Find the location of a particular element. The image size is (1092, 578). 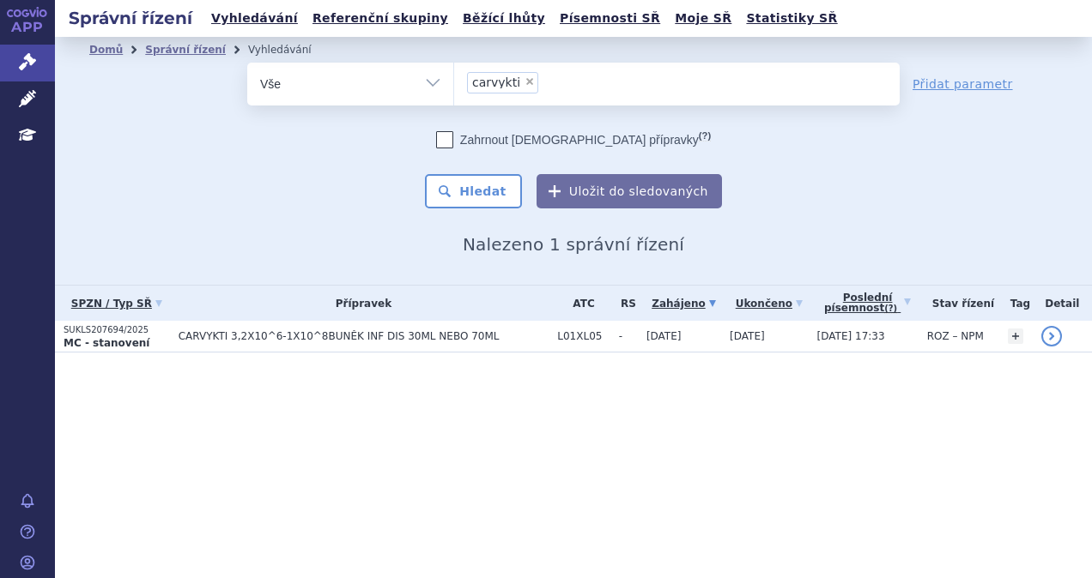

button: Uložit do sledovaných is located at coordinates (629, 191).